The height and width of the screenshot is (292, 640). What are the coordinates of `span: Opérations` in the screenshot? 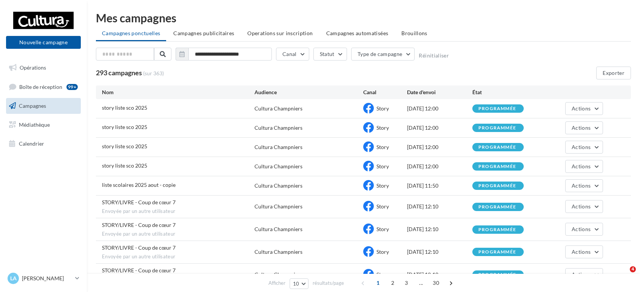 It's located at (33, 67).